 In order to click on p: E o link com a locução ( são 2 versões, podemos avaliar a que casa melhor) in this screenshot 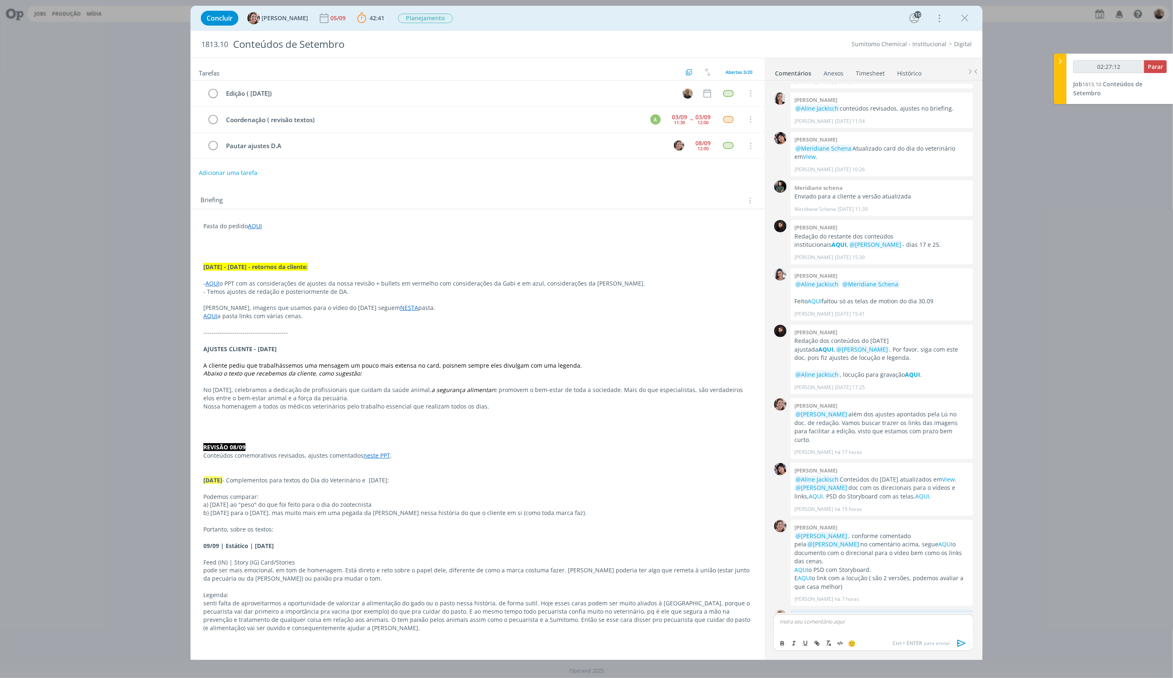, I will do `click(882, 582)`.